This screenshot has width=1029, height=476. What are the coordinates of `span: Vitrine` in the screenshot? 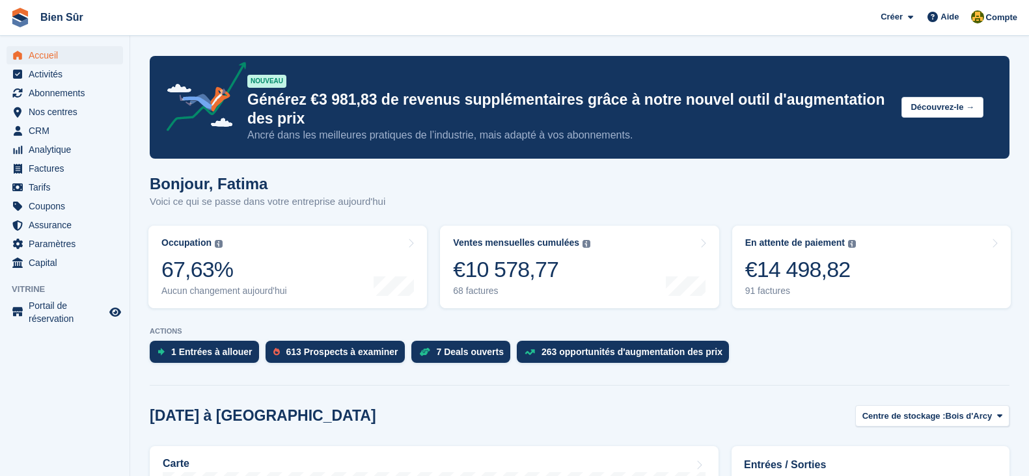 It's located at (70, 290).